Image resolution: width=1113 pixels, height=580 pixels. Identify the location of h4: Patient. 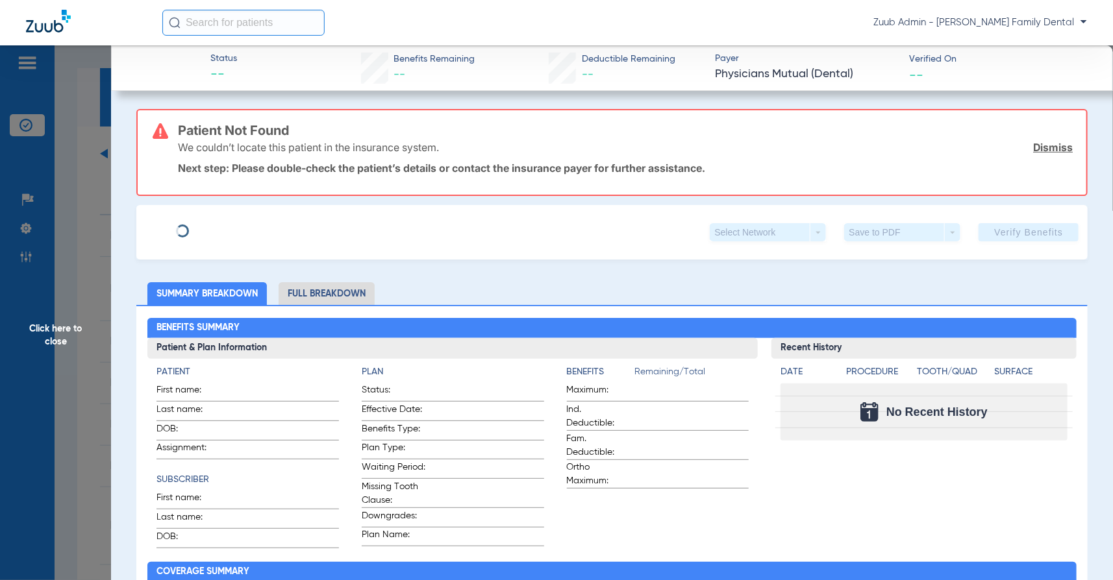
(247, 372).